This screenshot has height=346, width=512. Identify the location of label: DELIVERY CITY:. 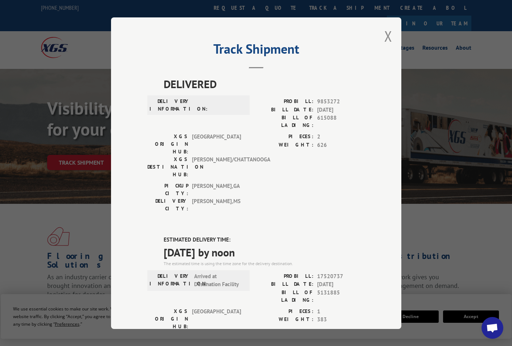
(168, 205).